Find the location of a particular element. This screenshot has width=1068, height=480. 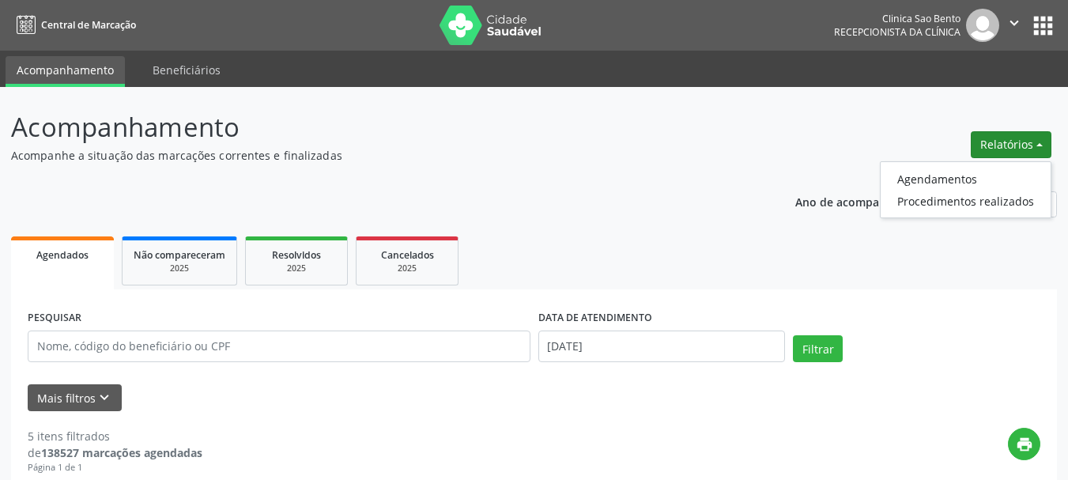

a: Agendamentos is located at coordinates (966, 179).